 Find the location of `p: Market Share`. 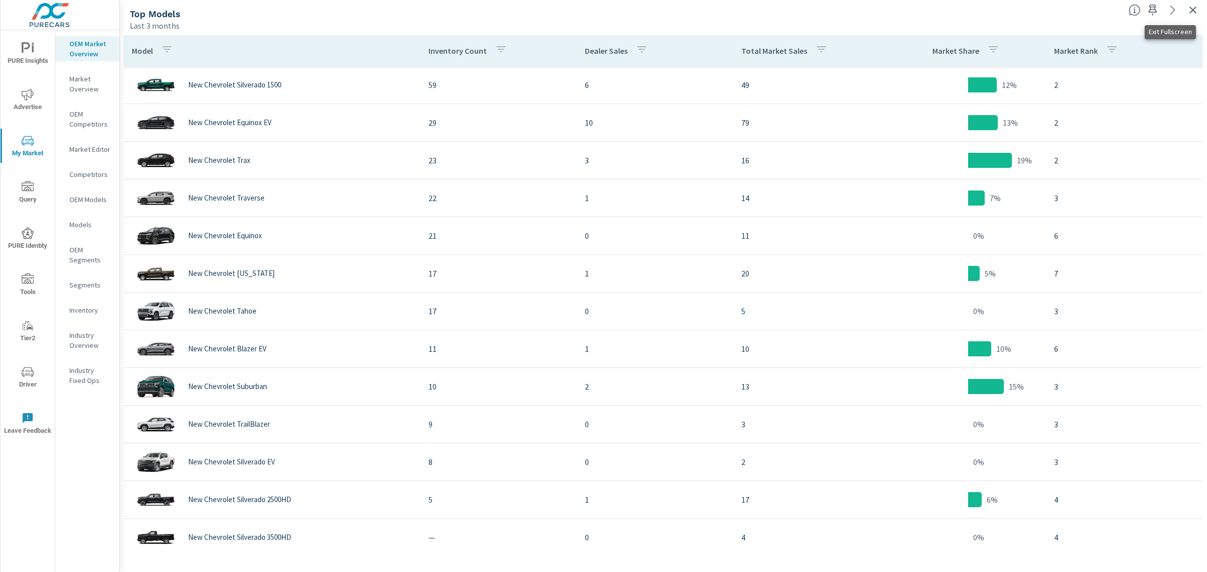

p: Market Share is located at coordinates (956, 51).